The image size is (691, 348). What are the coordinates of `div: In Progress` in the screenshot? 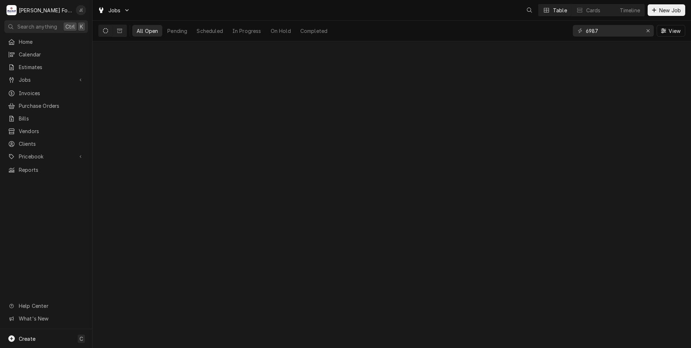 It's located at (247, 31).